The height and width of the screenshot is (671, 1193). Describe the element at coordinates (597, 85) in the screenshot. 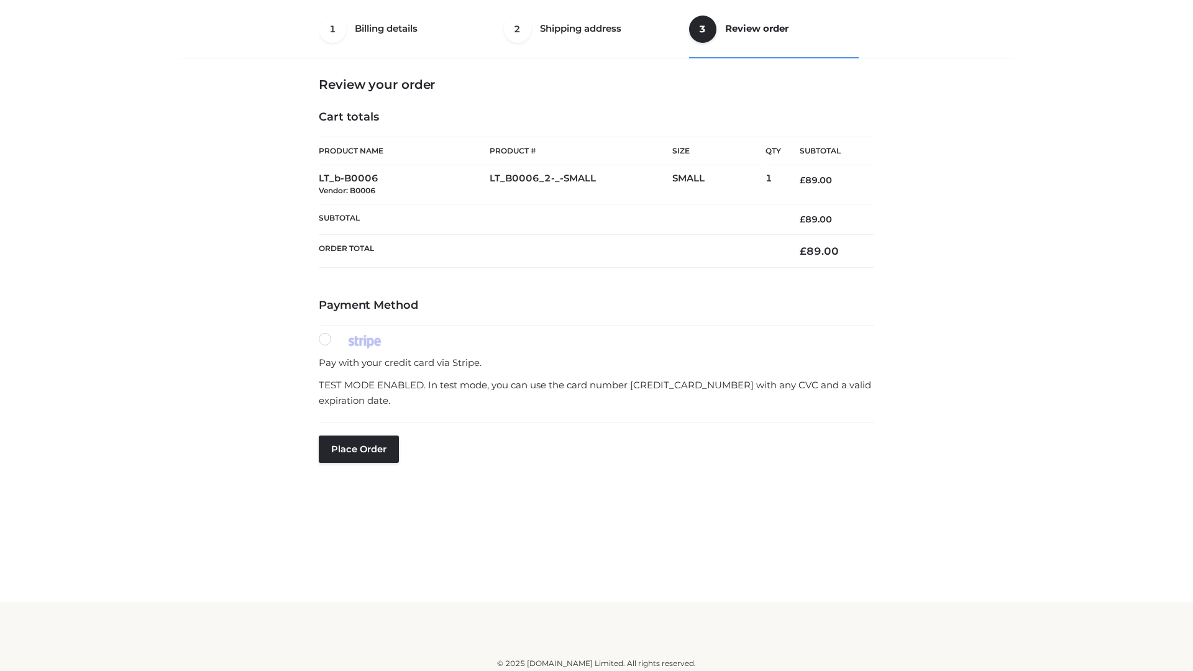

I see `h3: Review your order` at that location.